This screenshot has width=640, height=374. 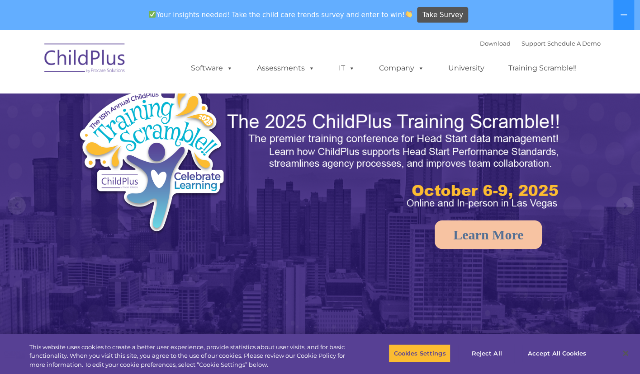 I want to click on button: Cookies Settings, so click(x=419, y=353).